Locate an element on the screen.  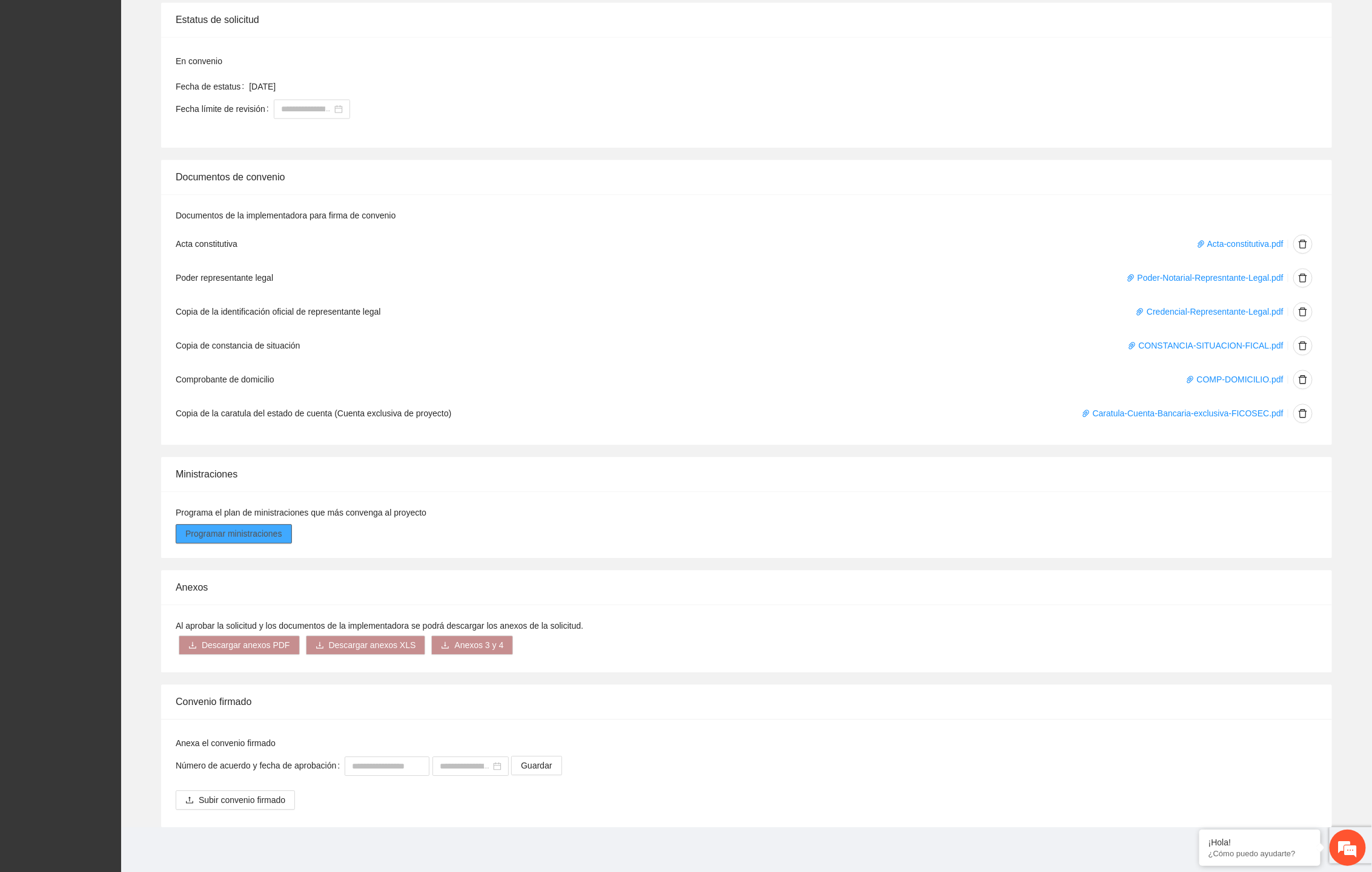
li: Poder representante legal is located at coordinates (746, 278).